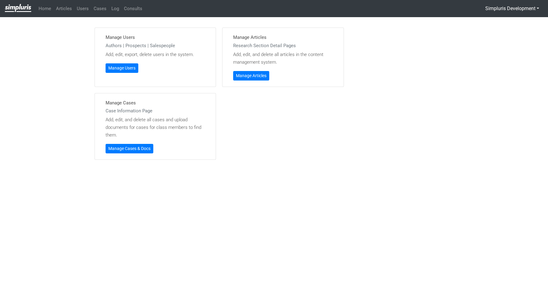 Image resolution: width=548 pixels, height=304 pixels. What do you see at coordinates (283, 58) in the screenshot?
I see `p: Add, edit, and delete all articles in the content management system.` at bounding box center [283, 58].